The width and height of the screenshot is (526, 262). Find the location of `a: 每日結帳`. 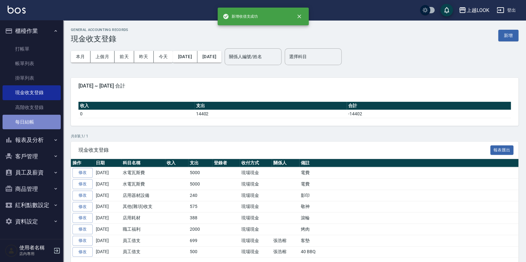

a: 每日結帳 is located at coordinates (32, 122).